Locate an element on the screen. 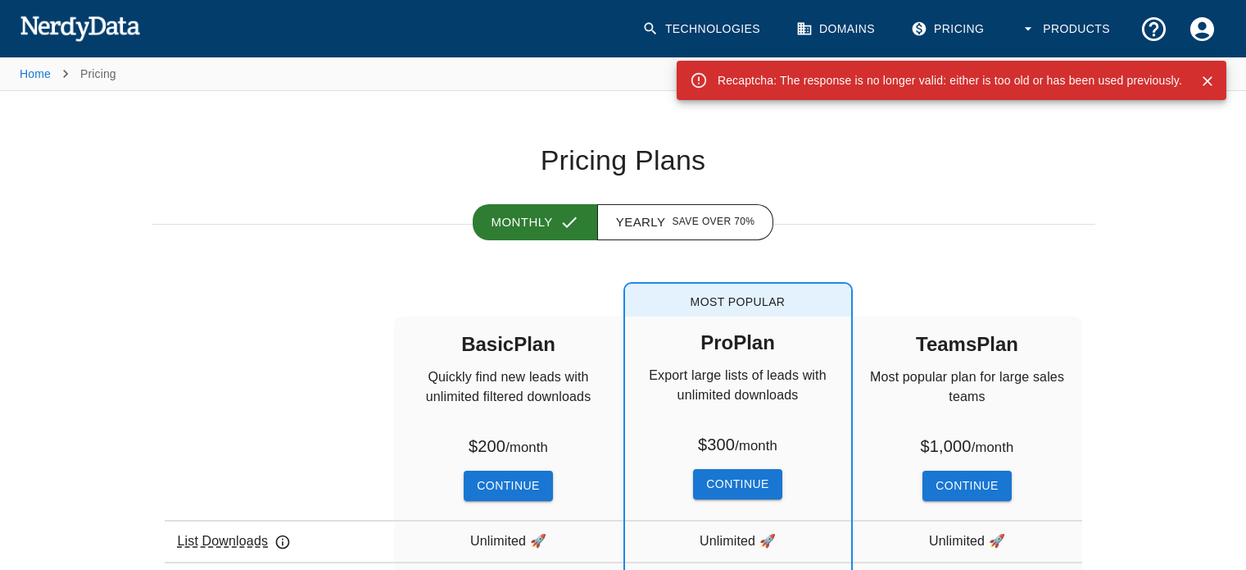  button: Close is located at coordinates (1208, 81).